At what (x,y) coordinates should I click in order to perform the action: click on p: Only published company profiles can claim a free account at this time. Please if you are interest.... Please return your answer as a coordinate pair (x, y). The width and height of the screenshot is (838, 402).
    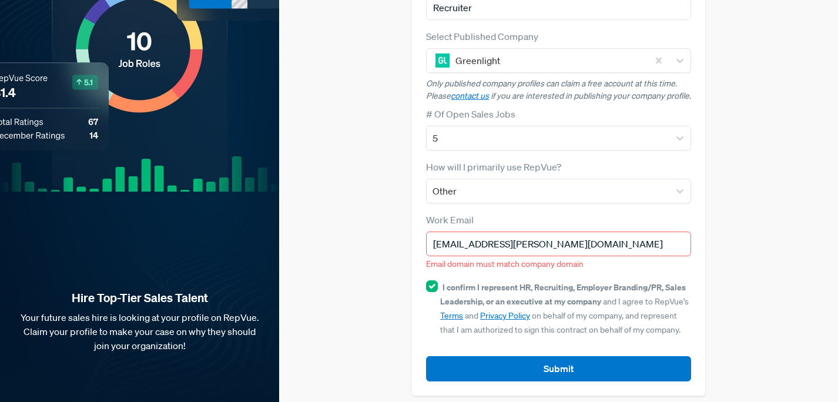
    Looking at the image, I should click on (558, 90).